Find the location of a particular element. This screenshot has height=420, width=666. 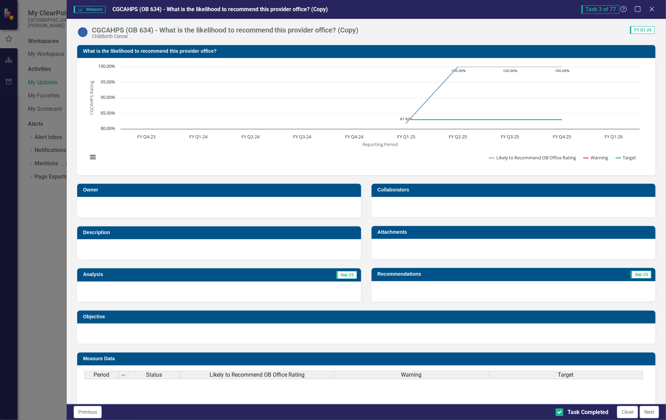

text: FY Q4-23 is located at coordinates (146, 137).